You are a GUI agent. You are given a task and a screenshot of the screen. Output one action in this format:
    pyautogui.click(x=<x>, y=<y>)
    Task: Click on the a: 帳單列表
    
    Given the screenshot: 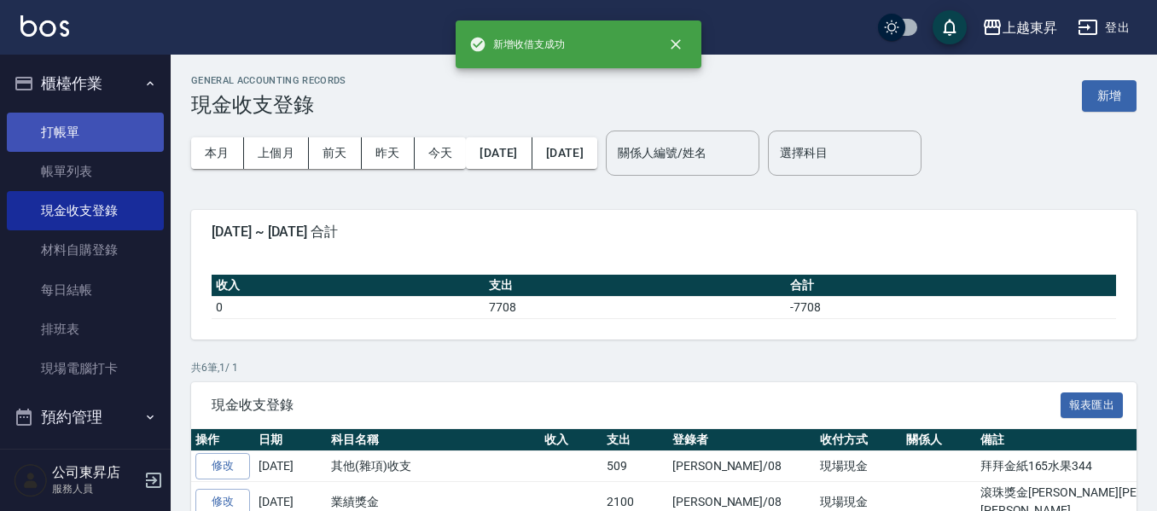 What is the action you would take?
    pyautogui.click(x=85, y=172)
    